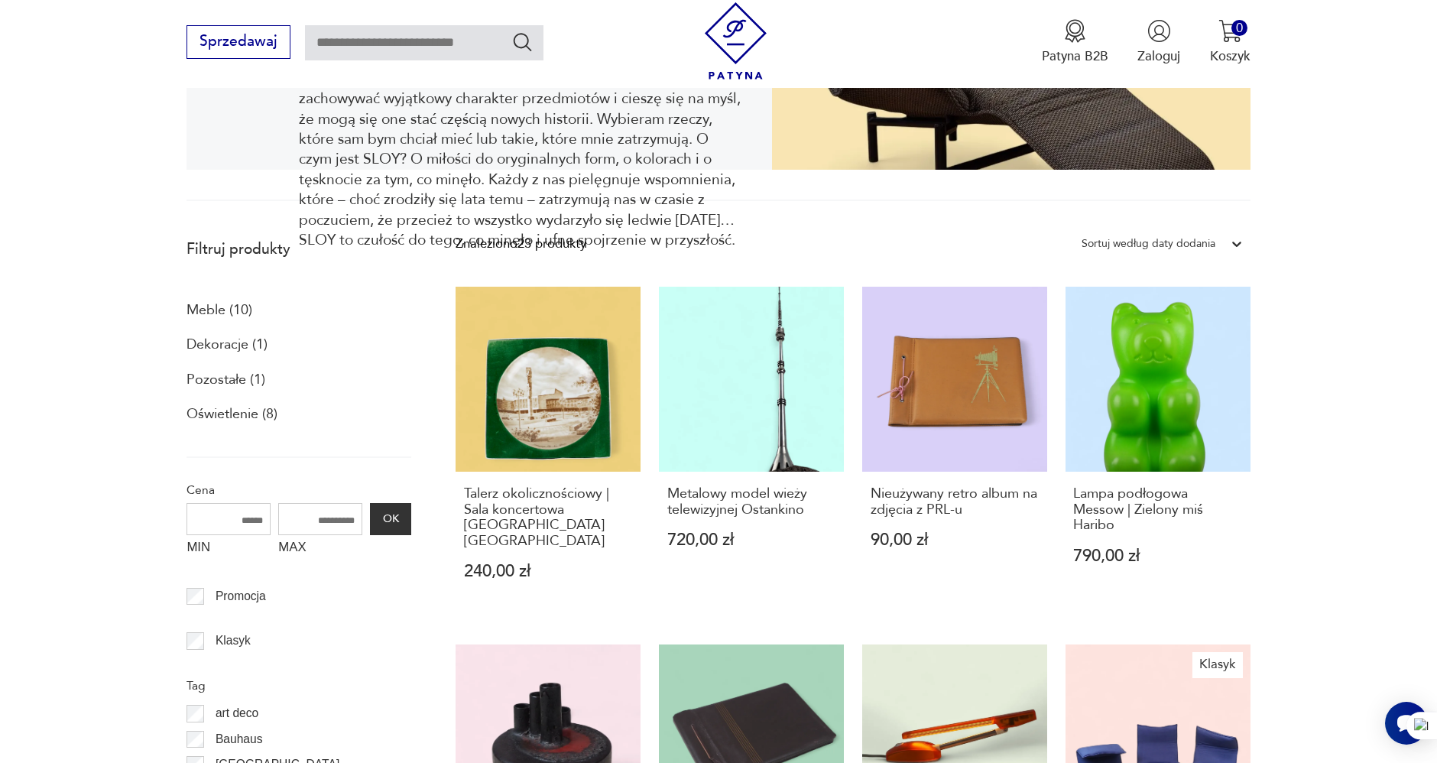  I want to click on p: Bauhaus, so click(239, 739).